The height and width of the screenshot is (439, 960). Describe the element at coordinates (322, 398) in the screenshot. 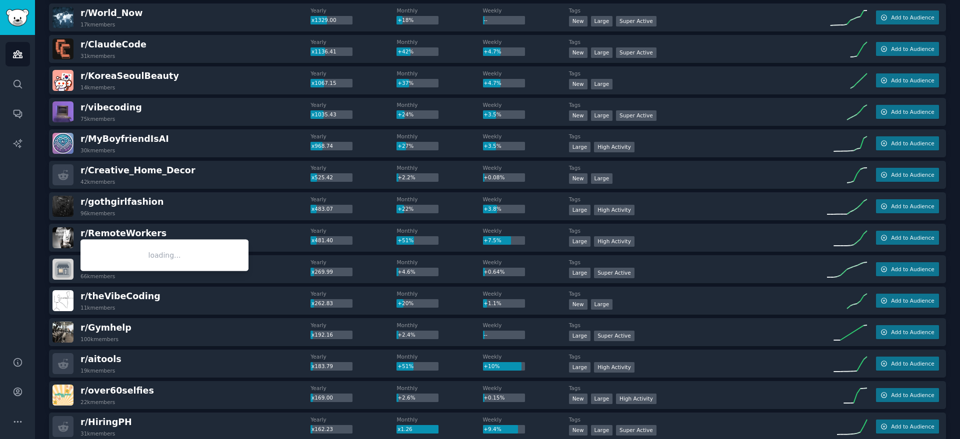

I see `span: x169.00` at that location.